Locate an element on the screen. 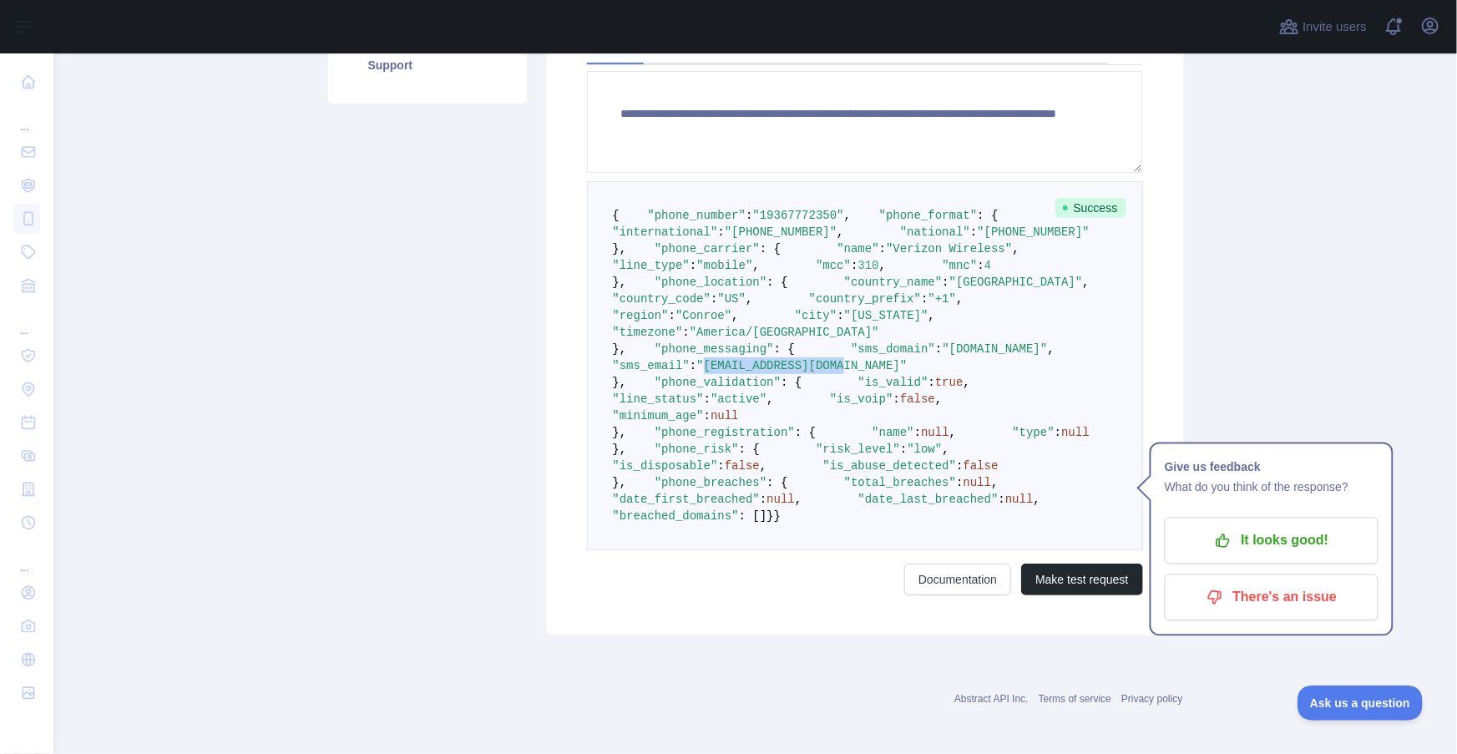 The image size is (1457, 754). span: "mnc" is located at coordinates (960, 266).